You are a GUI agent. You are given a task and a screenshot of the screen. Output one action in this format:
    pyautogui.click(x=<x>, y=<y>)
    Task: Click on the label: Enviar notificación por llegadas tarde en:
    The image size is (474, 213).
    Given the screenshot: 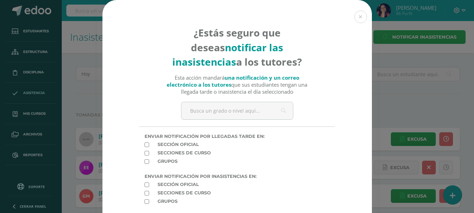 What is the action you would take?
    pyautogui.click(x=237, y=136)
    